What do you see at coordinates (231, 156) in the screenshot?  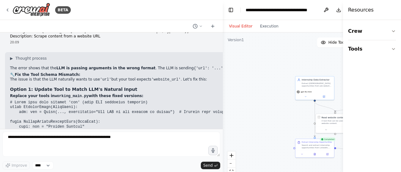 I see `button: zoom in` at bounding box center [231, 156].